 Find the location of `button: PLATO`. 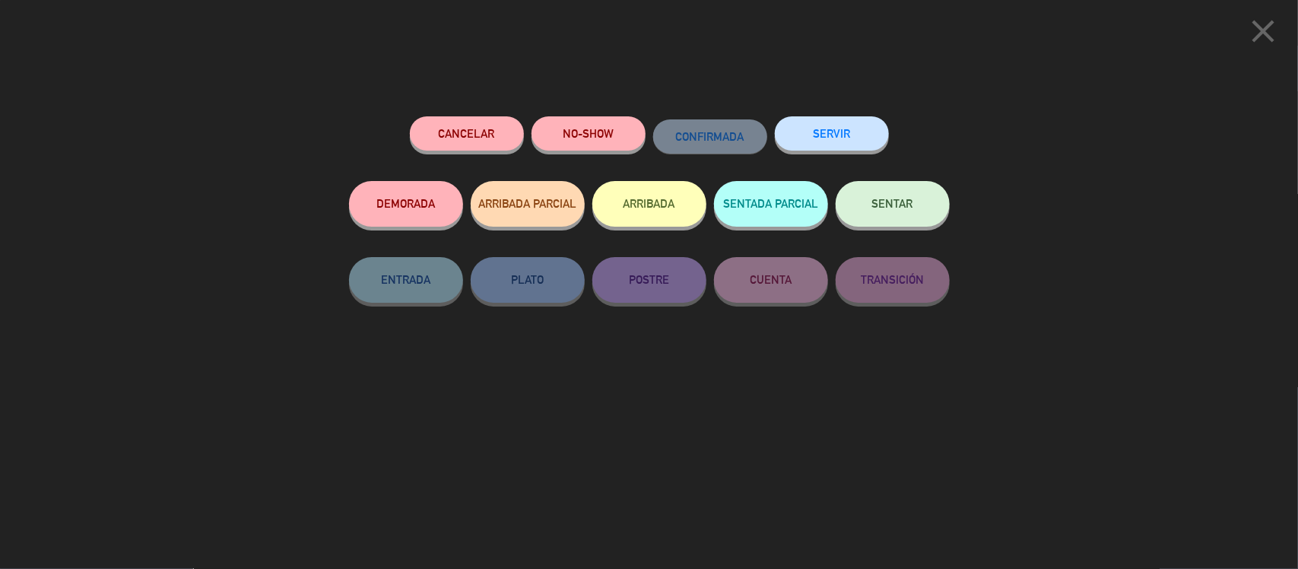

button: PLATO is located at coordinates (528, 280).